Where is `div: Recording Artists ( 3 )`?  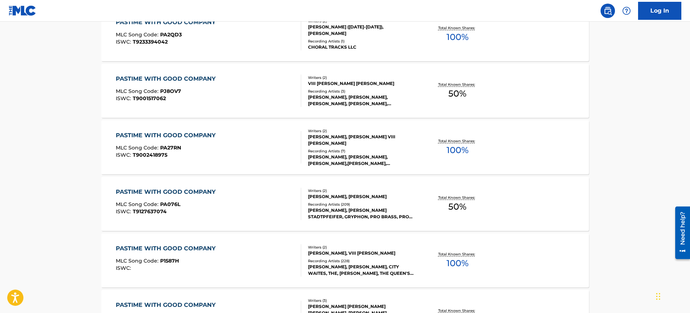
div: Recording Artists ( 3 ) is located at coordinates (362, 91).